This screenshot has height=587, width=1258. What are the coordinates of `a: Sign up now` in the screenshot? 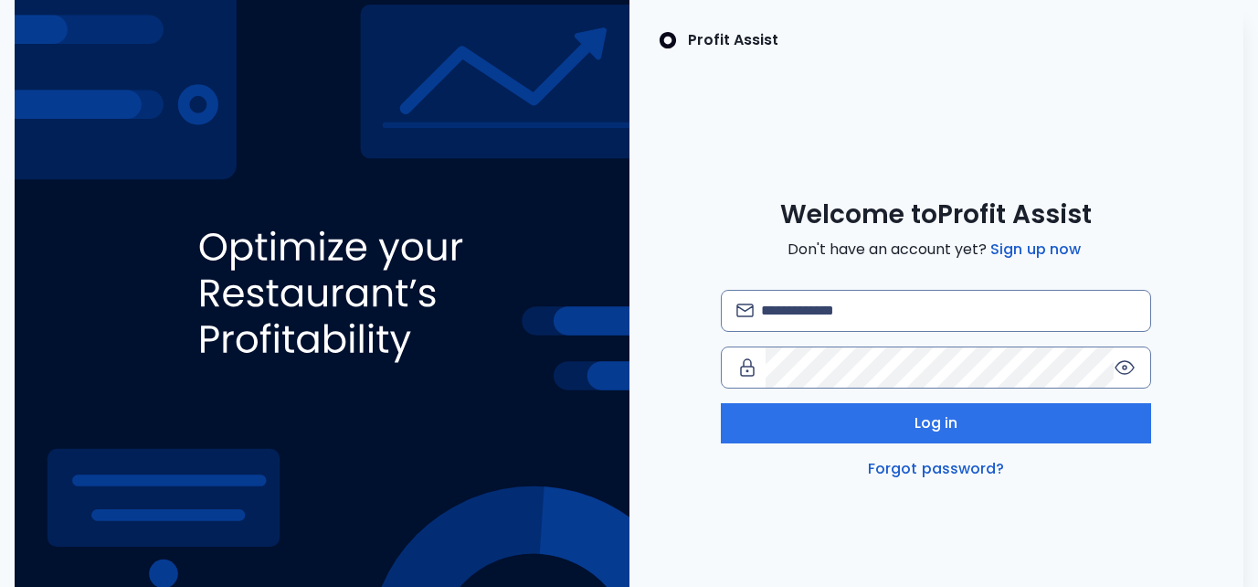 It's located at (1035, 249).